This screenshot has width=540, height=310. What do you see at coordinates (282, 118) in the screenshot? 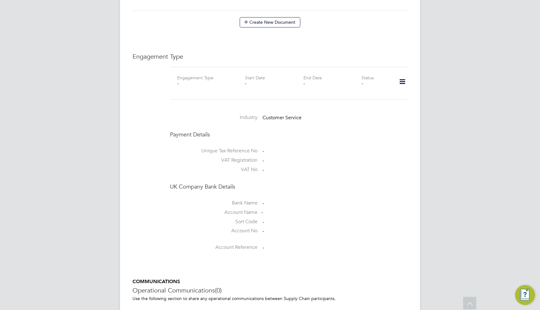
I see `span: Customer Service` at bounding box center [282, 118].